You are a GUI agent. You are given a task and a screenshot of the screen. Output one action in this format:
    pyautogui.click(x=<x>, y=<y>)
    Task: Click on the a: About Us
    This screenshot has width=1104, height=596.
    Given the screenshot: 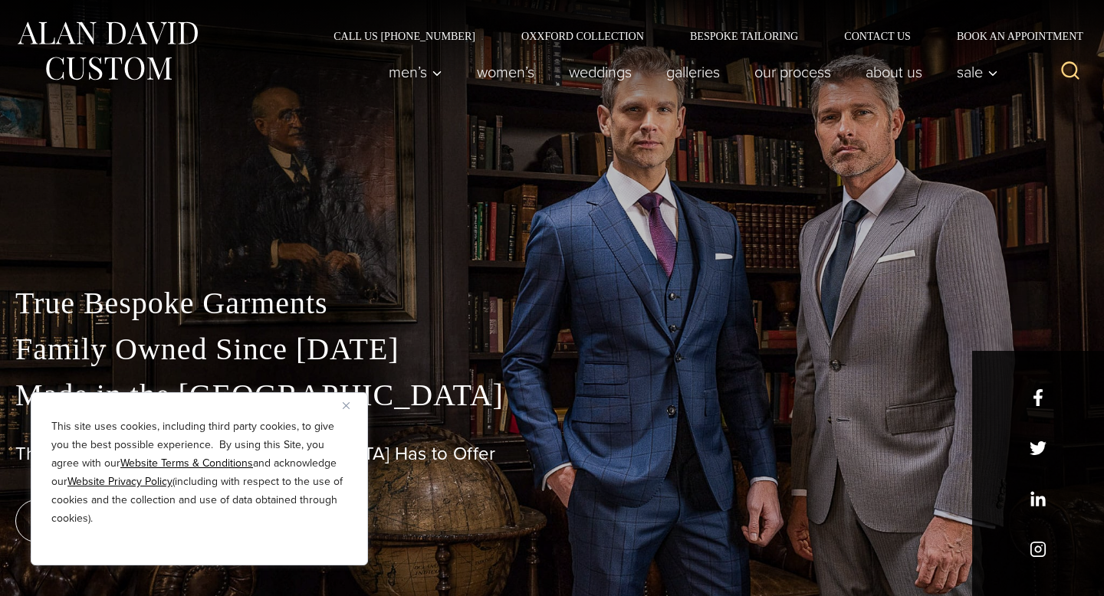 What is the action you would take?
    pyautogui.click(x=894, y=72)
    